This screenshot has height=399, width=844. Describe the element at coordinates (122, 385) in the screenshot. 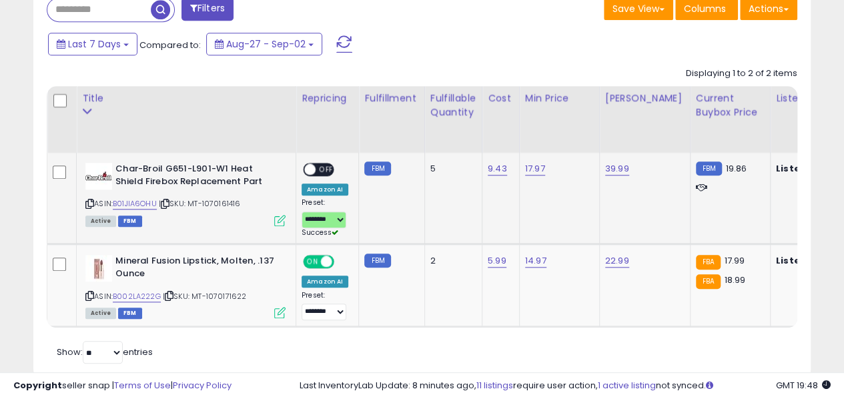

I see `div: seller snap | |` at that location.